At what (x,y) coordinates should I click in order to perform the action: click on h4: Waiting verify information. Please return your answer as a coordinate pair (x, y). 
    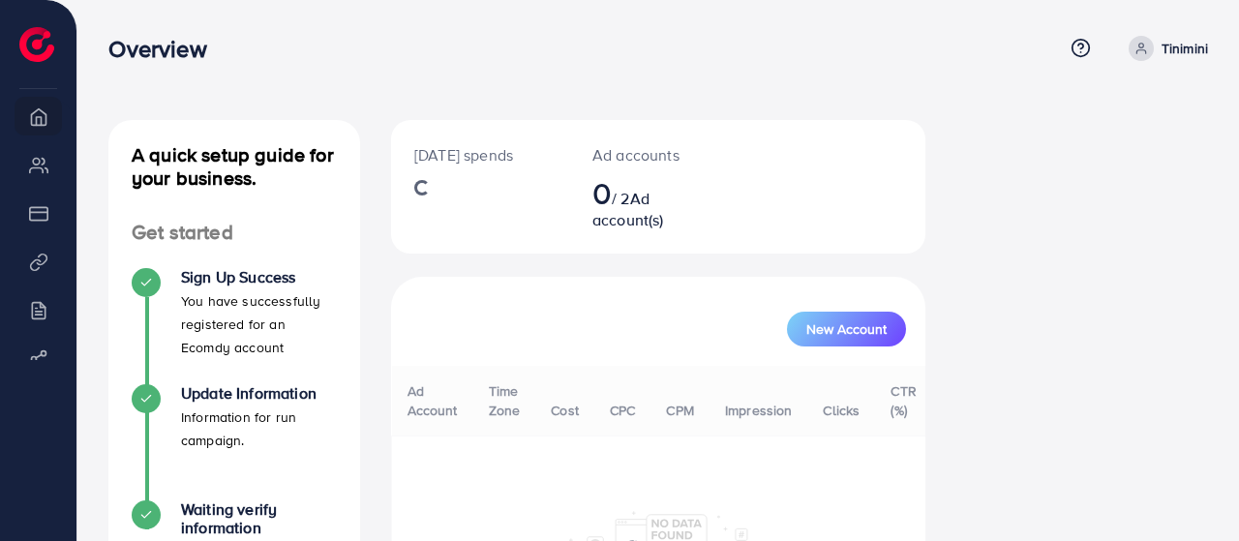
    Looking at the image, I should click on (258, 519).